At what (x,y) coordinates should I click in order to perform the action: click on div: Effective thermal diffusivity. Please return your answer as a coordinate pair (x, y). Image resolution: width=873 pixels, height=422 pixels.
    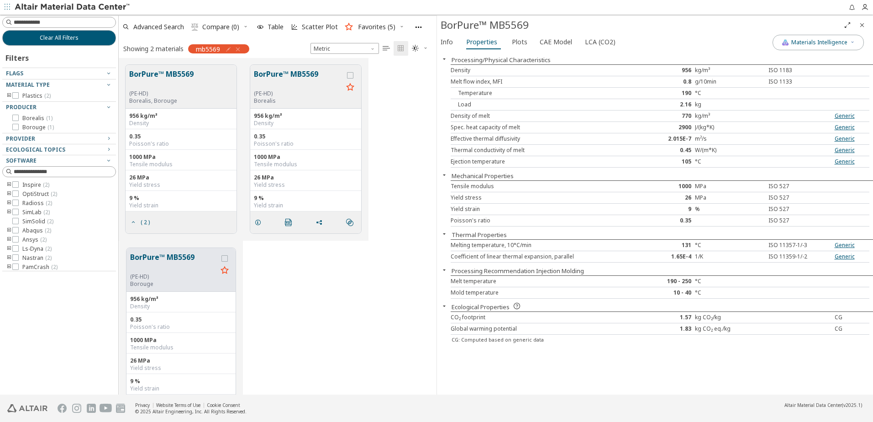
    Looking at the image, I should click on (538, 139).